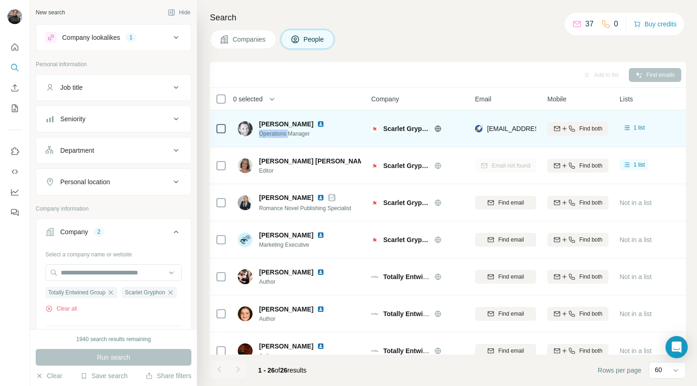  I want to click on button: Company2, so click(113, 234).